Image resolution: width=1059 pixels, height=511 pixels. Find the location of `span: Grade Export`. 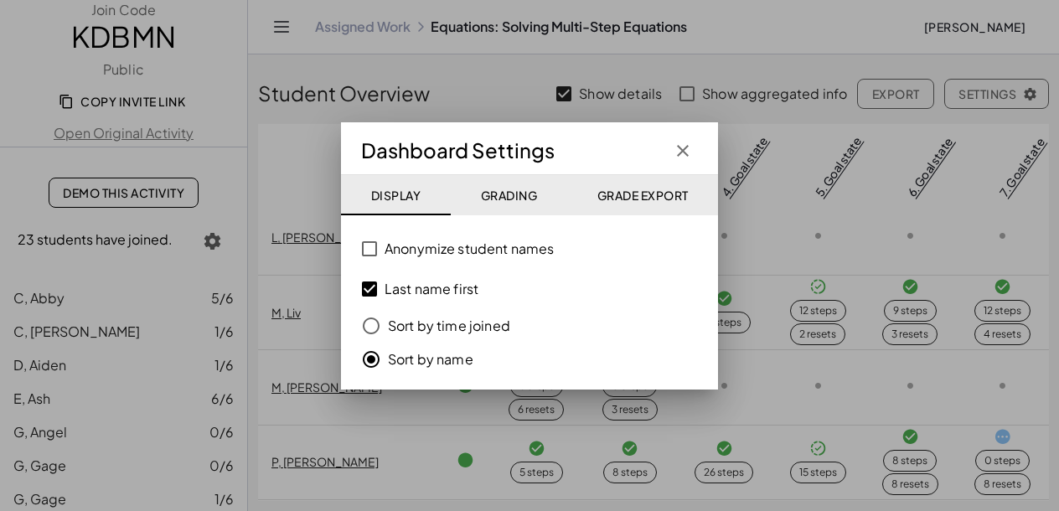

span: Grade Export is located at coordinates (642, 195).